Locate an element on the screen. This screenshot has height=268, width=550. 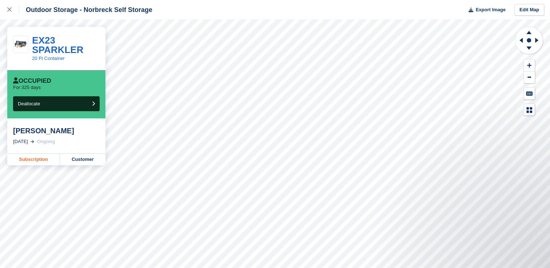
button: Keyboard Shortcuts is located at coordinates (529, 93).